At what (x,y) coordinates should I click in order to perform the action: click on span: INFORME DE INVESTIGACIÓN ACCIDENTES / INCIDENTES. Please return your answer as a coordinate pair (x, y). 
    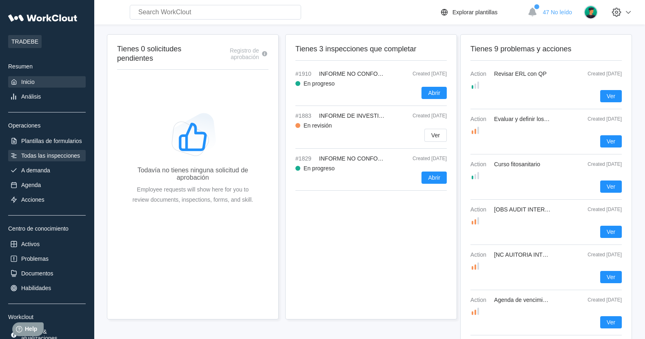
    Looking at the image, I should click on (399, 116).